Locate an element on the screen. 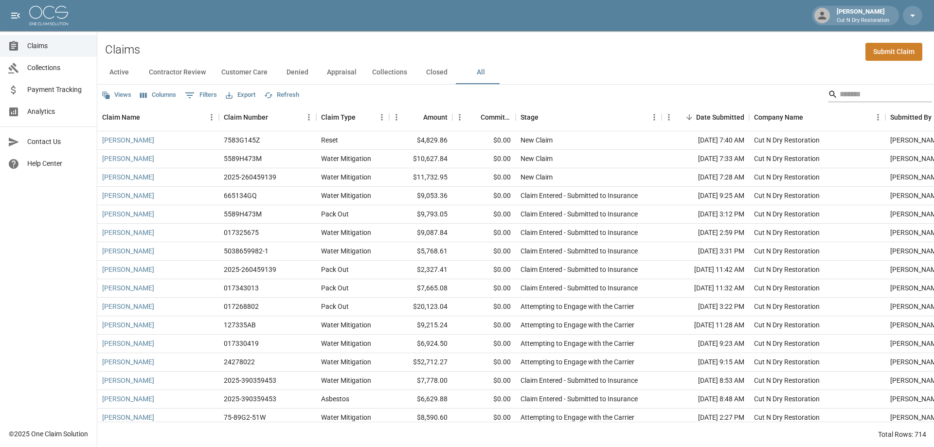  div: $6,924.50 is located at coordinates (421, 344).